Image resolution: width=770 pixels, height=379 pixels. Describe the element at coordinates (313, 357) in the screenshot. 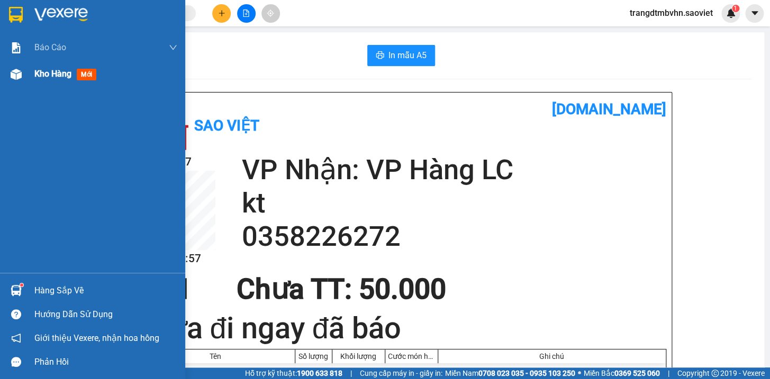

I see `div: Số lượng` at that location.